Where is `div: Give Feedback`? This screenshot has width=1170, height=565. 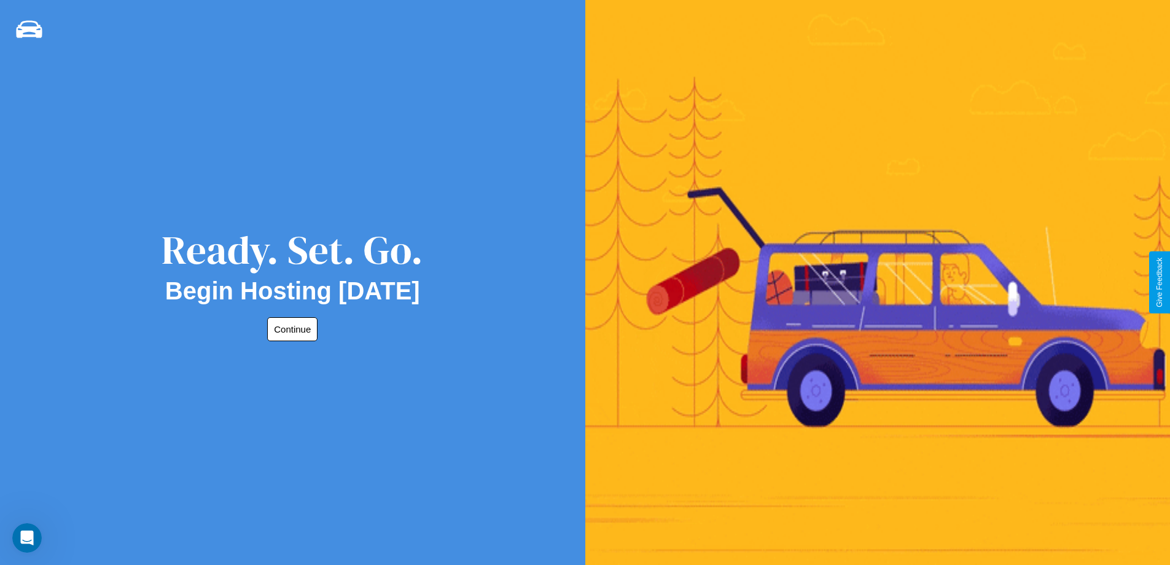 div: Give Feedback is located at coordinates (1160, 282).